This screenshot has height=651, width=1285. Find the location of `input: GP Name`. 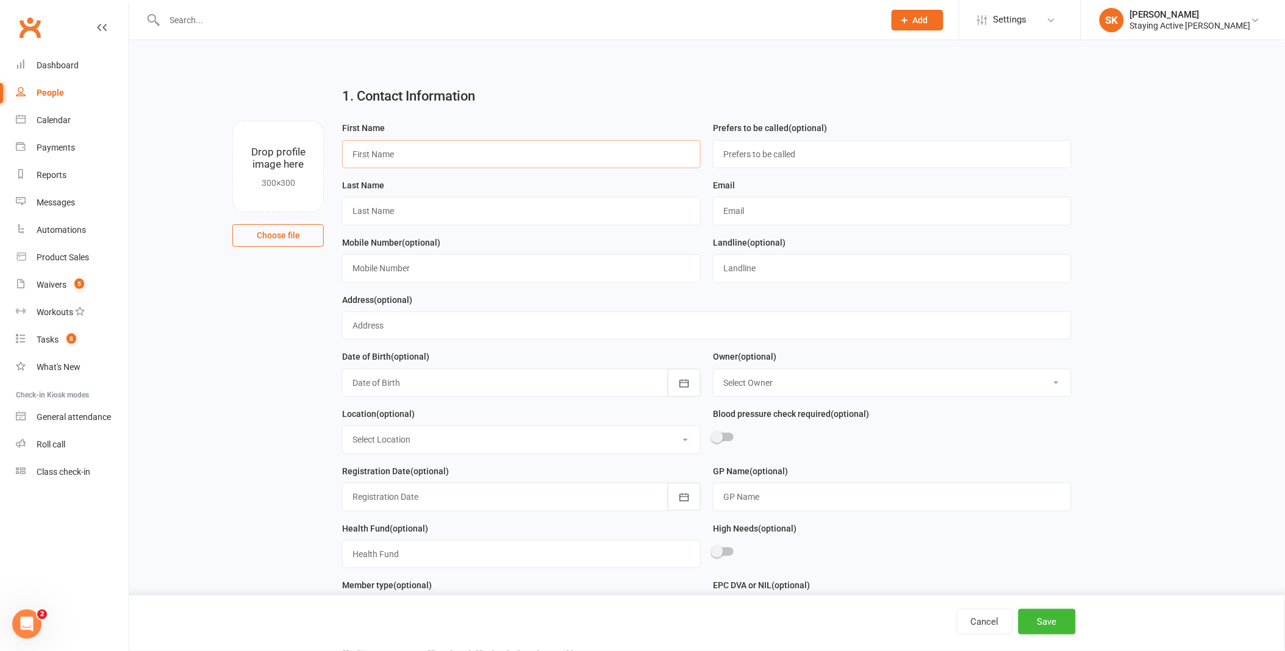

input: GP Name is located at coordinates (892, 497).